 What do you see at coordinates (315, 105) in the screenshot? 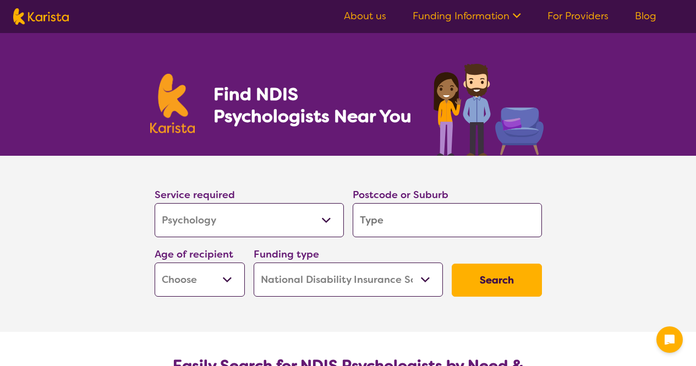
I see `h1: Find NDIS Psychologists Near You` at bounding box center [315, 105].